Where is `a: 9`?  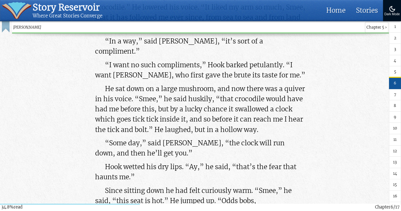
a: 9 is located at coordinates (395, 117).